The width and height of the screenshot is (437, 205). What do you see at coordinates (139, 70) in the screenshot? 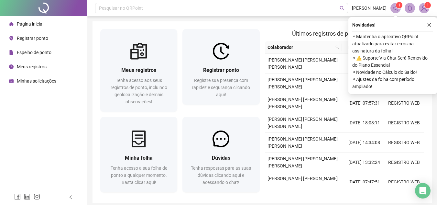
I see `a: Meus registrosTenha acesso aos seus registros de ponto, incluindo geolocalização e demais observa...` at bounding box center [139, 70].